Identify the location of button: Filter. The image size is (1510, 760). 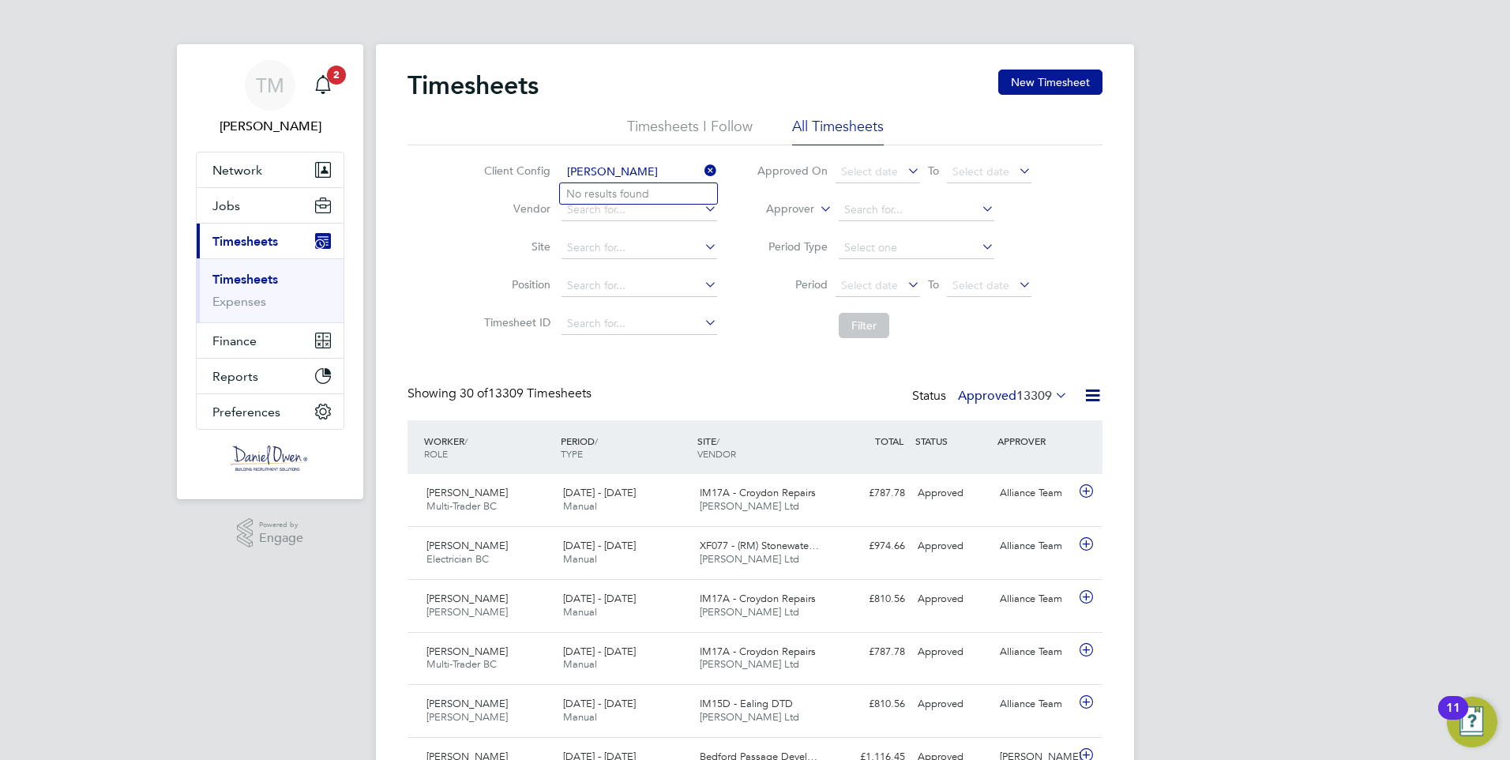
(864, 325).